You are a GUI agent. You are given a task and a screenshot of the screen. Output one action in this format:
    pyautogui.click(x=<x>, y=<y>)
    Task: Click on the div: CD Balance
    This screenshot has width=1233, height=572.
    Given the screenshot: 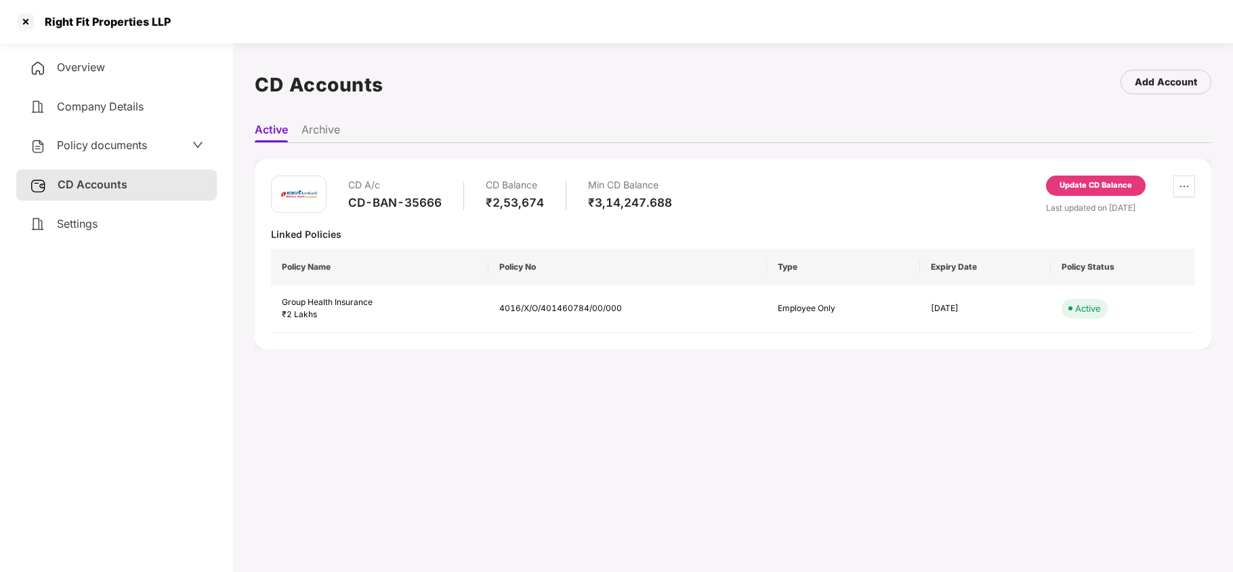 What is the action you would take?
    pyautogui.click(x=515, y=185)
    